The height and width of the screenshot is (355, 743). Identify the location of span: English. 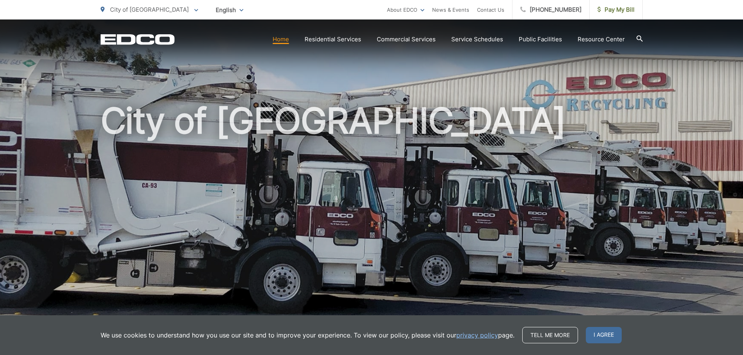
(229, 10).